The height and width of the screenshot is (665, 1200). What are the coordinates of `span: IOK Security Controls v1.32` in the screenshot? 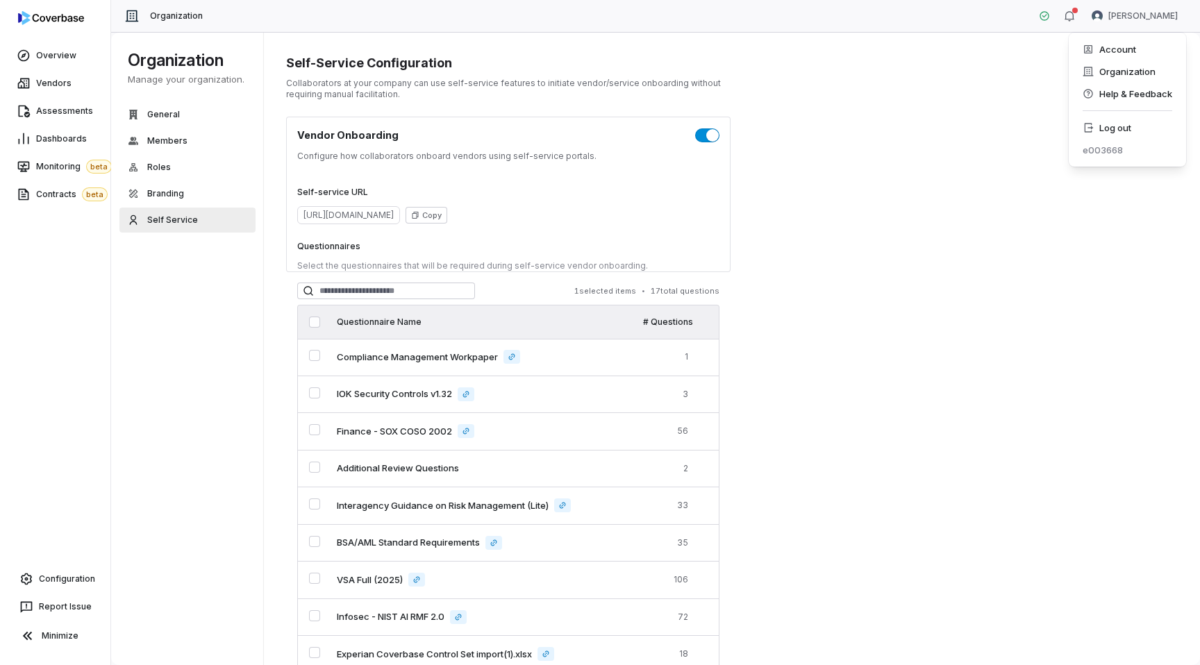 It's located at (394, 394).